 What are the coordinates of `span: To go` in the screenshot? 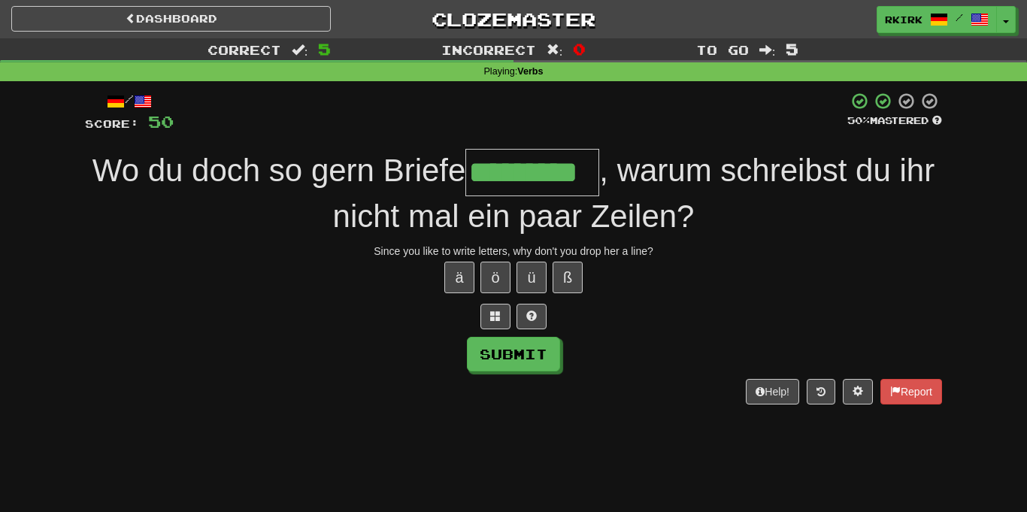 It's located at (722, 50).